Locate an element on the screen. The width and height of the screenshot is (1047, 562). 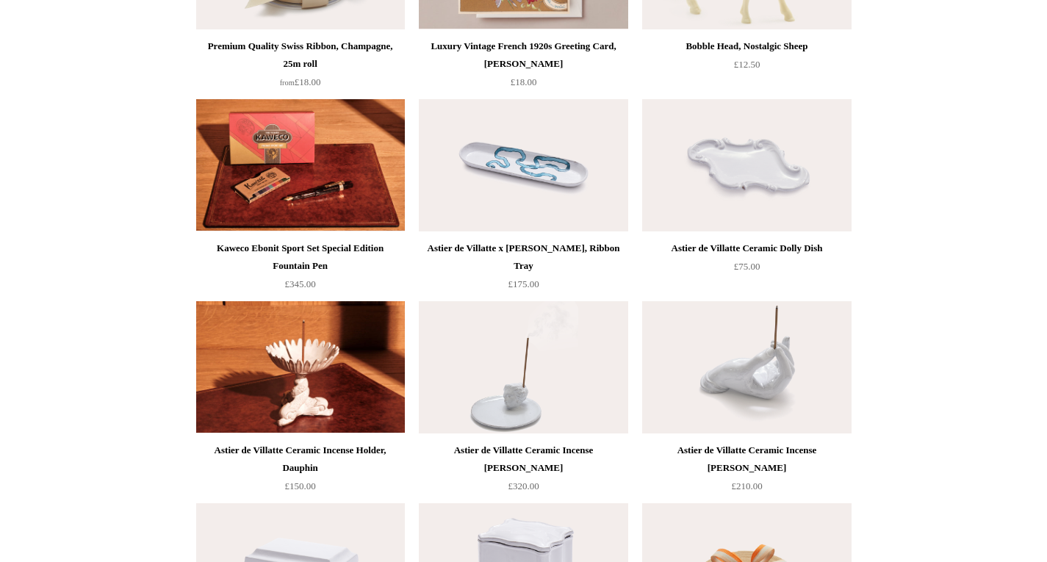
div: Premium Quality Swiss Ribbon, Champagne, 25m roll is located at coordinates (301, 55).